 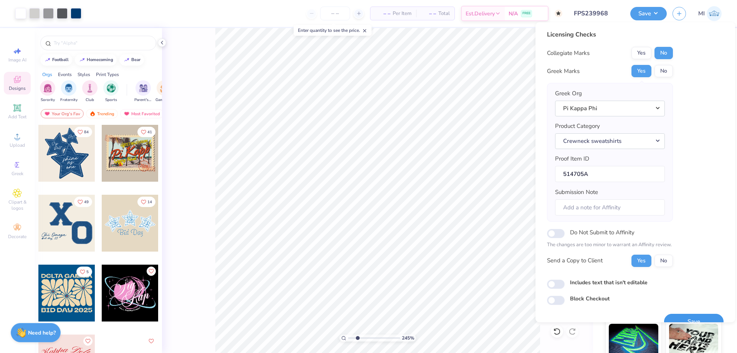 I want to click on button: football, so click(x=56, y=60).